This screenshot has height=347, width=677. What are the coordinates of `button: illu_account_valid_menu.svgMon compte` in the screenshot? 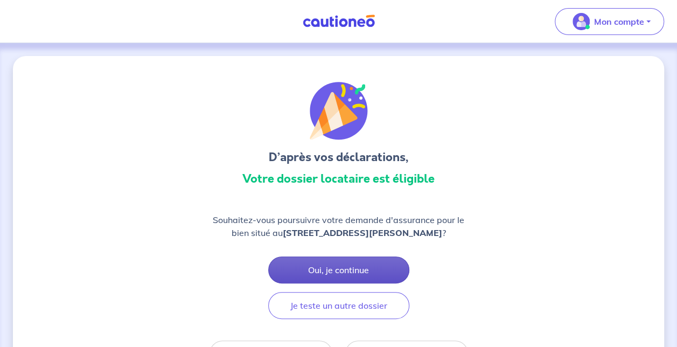 It's located at (609, 22).